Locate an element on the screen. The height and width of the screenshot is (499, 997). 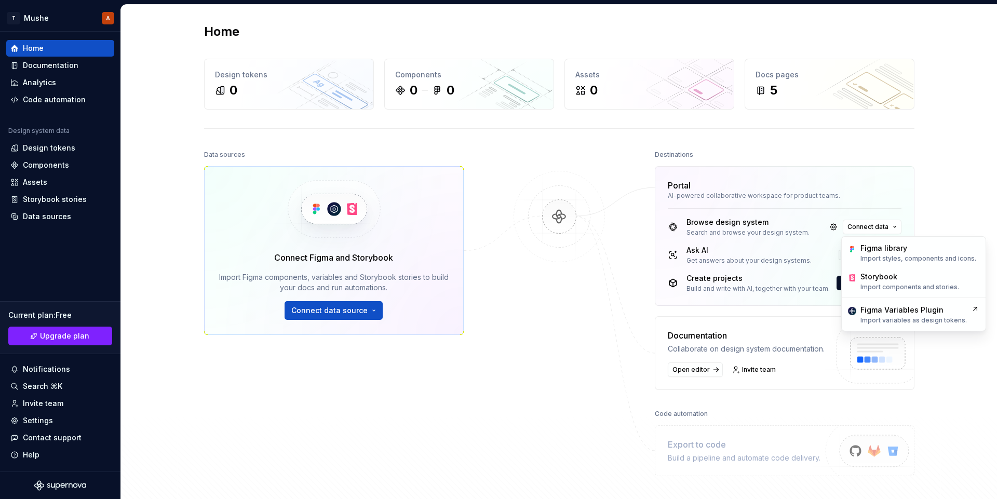
button: Notifications is located at coordinates (60, 369).